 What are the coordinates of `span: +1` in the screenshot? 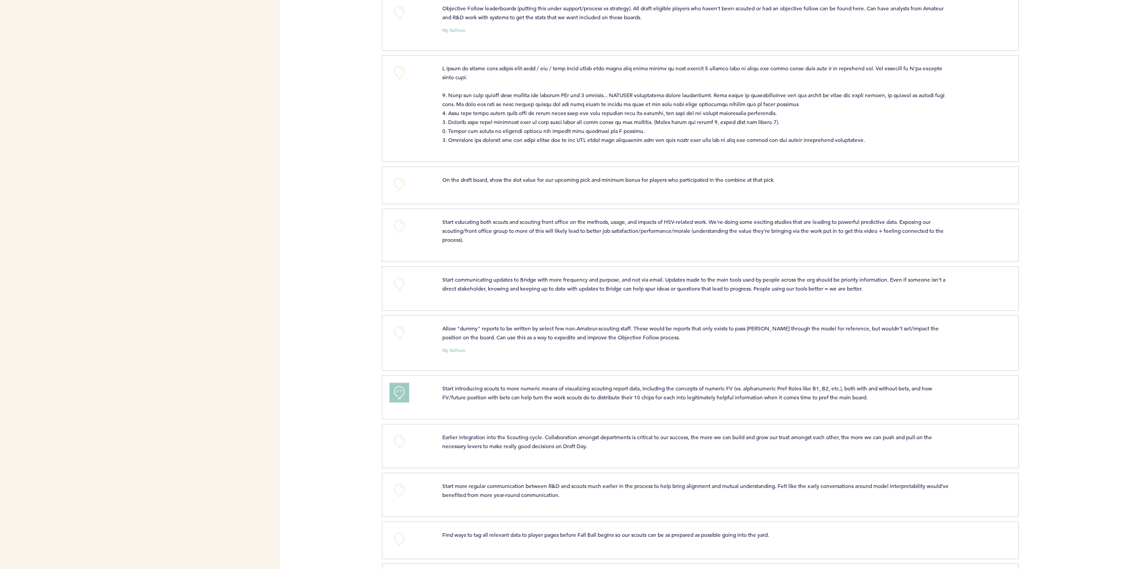 It's located at (399, 391).